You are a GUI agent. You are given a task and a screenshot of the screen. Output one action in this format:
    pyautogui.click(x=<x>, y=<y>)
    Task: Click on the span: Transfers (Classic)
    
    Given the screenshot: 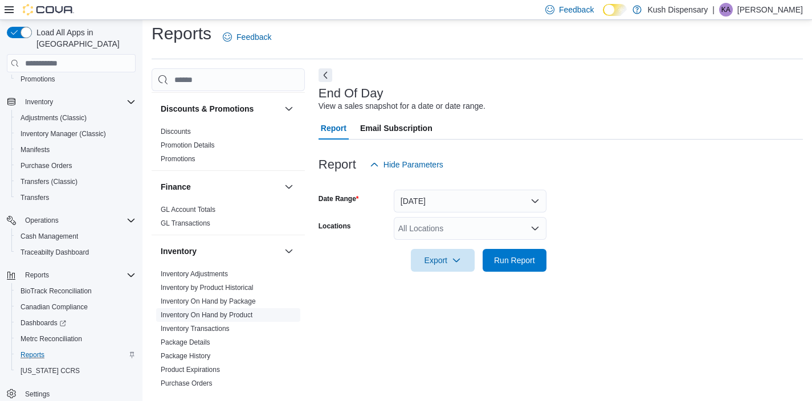 What is the action you would take?
    pyautogui.click(x=49, y=182)
    